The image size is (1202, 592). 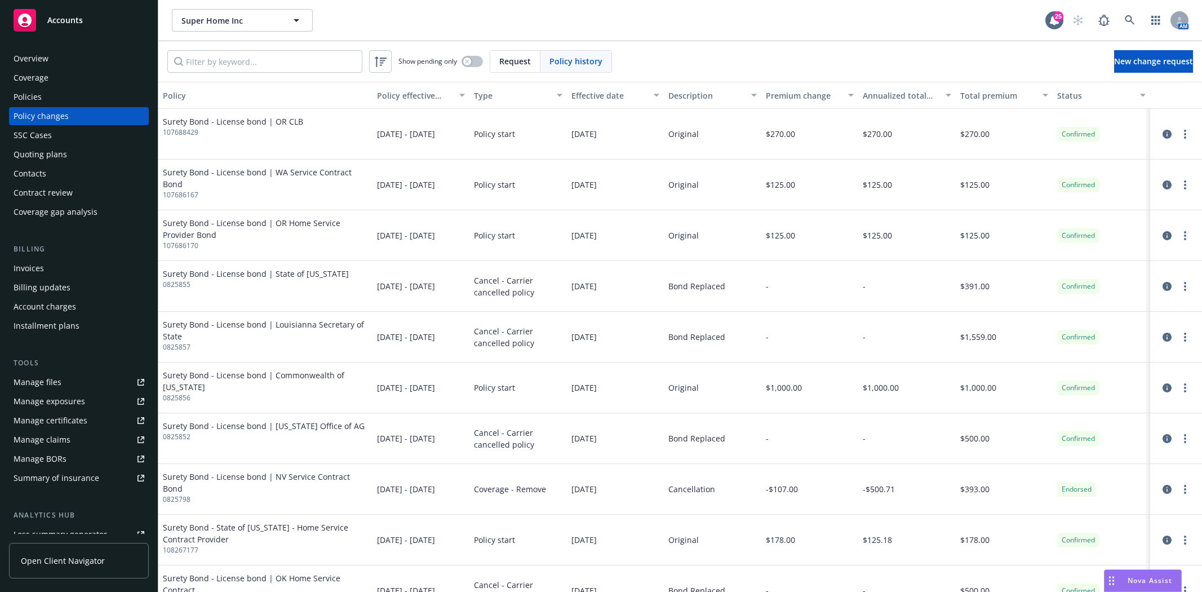 What do you see at coordinates (79, 401) in the screenshot?
I see `span: Manage exposures` at bounding box center [79, 401].